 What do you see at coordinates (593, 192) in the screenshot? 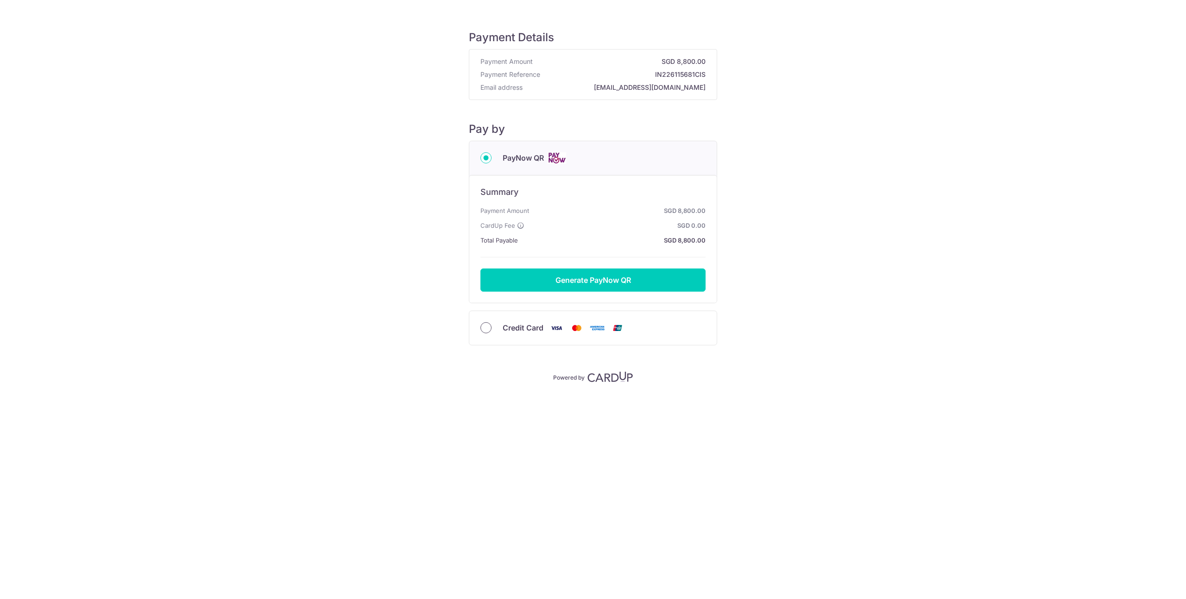
I see `h6: Summary` at bounding box center [593, 192].